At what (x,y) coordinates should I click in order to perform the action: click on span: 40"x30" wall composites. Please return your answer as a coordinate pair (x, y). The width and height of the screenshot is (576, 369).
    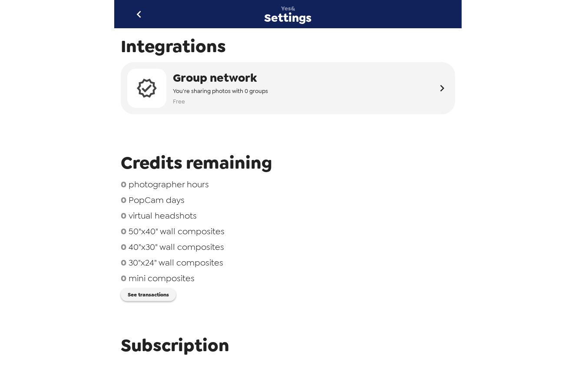
    Looking at the image, I should click on (176, 247).